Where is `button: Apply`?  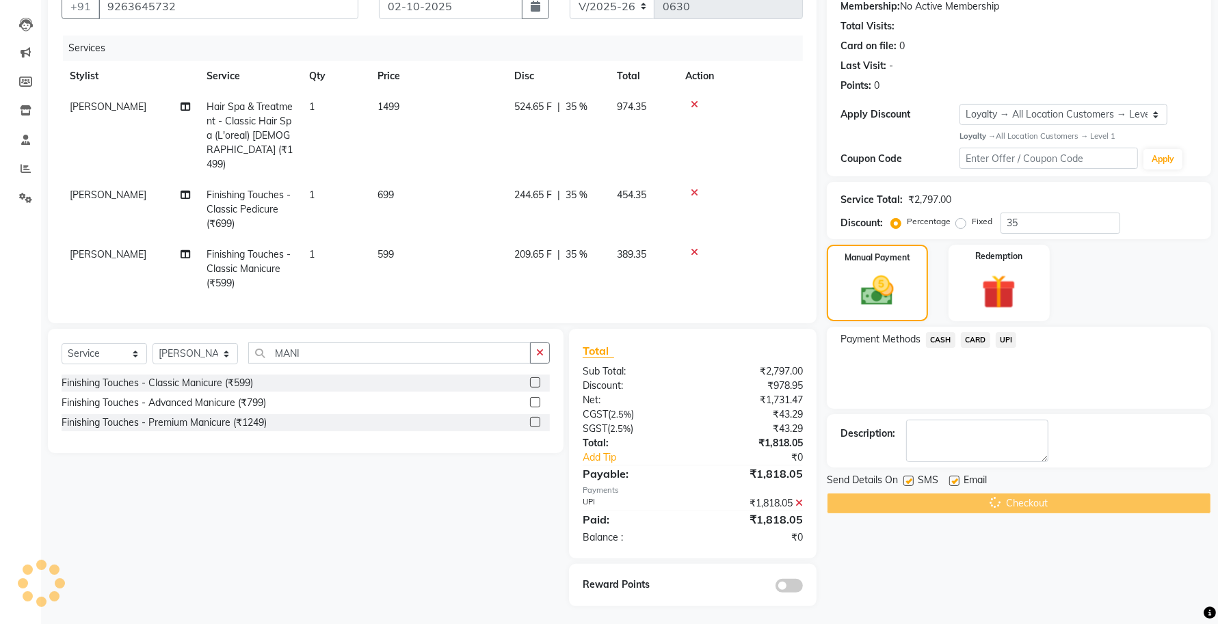
button: Apply is located at coordinates (1162, 159).